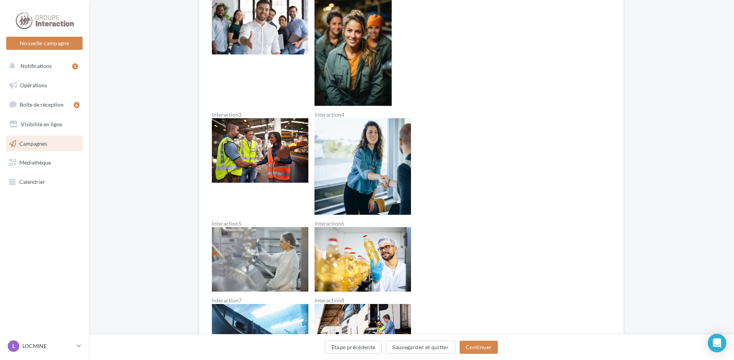 Image resolution: width=734 pixels, height=360 pixels. Describe the element at coordinates (363, 259) in the screenshot. I see `img: Interaction6` at that location.